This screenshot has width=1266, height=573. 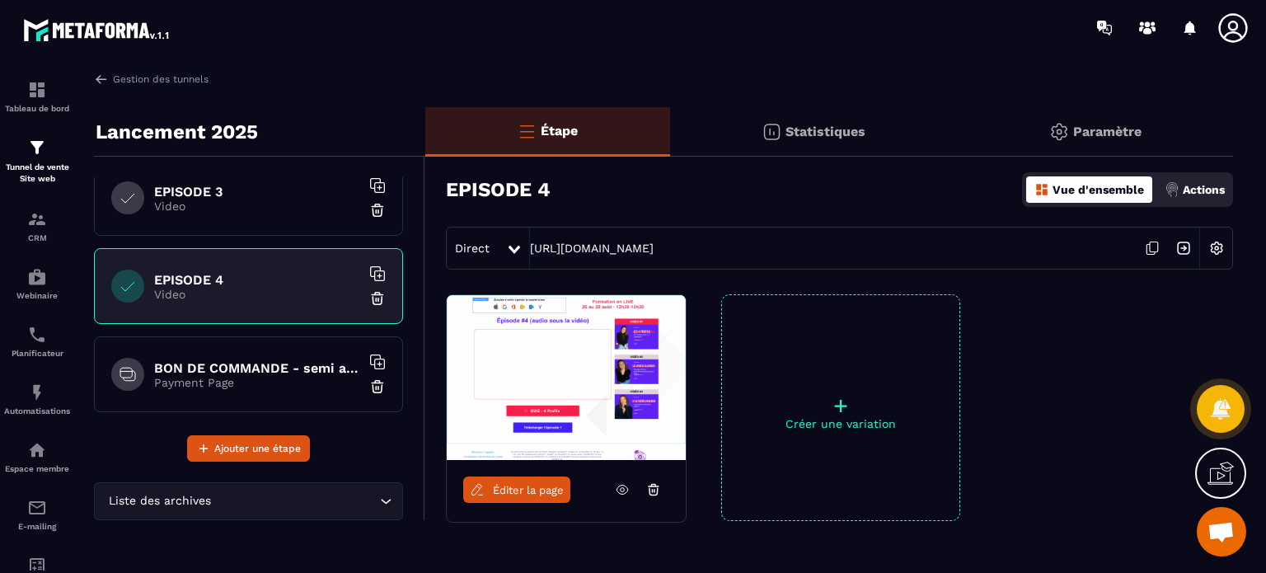 I want to click on p: E-mailing, so click(x=37, y=526).